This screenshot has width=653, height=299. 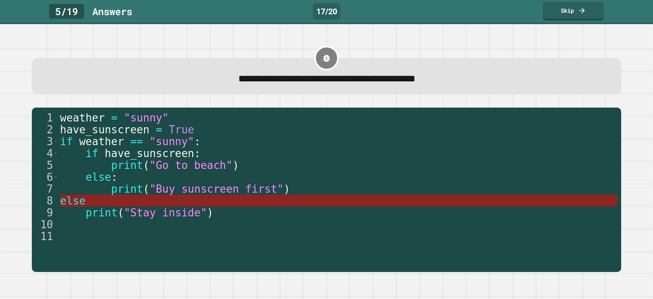 I want to click on a: Skip, so click(x=574, y=11).